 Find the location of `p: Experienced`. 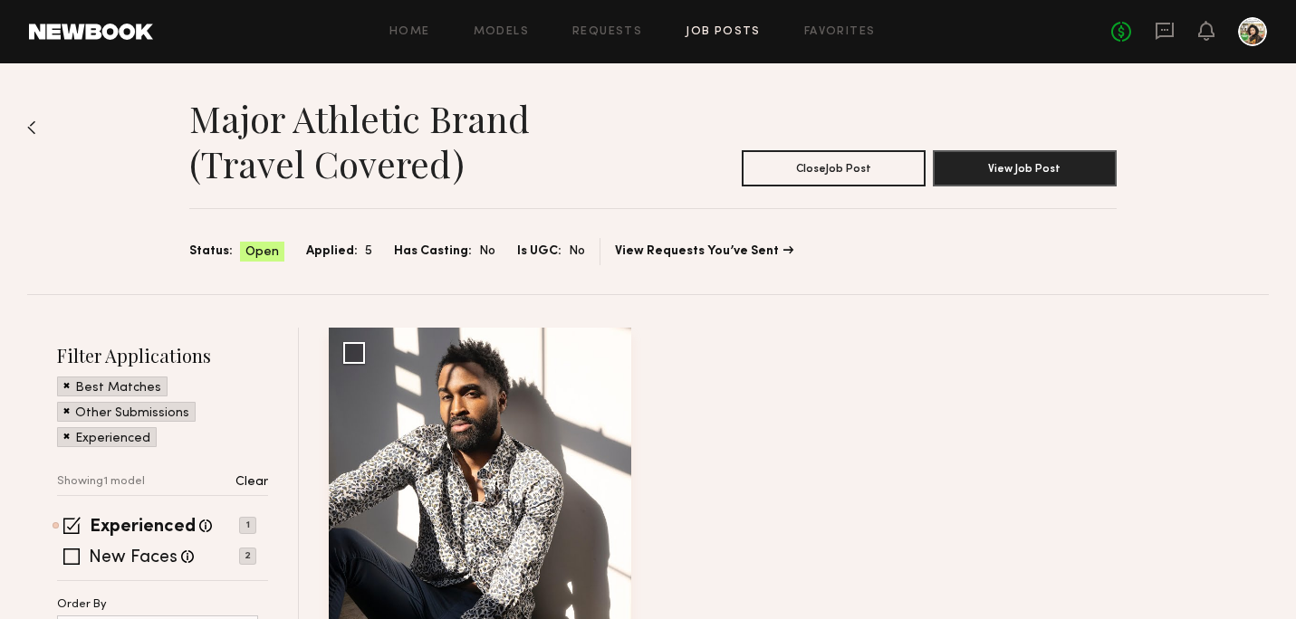

p: Experienced is located at coordinates (112, 439).